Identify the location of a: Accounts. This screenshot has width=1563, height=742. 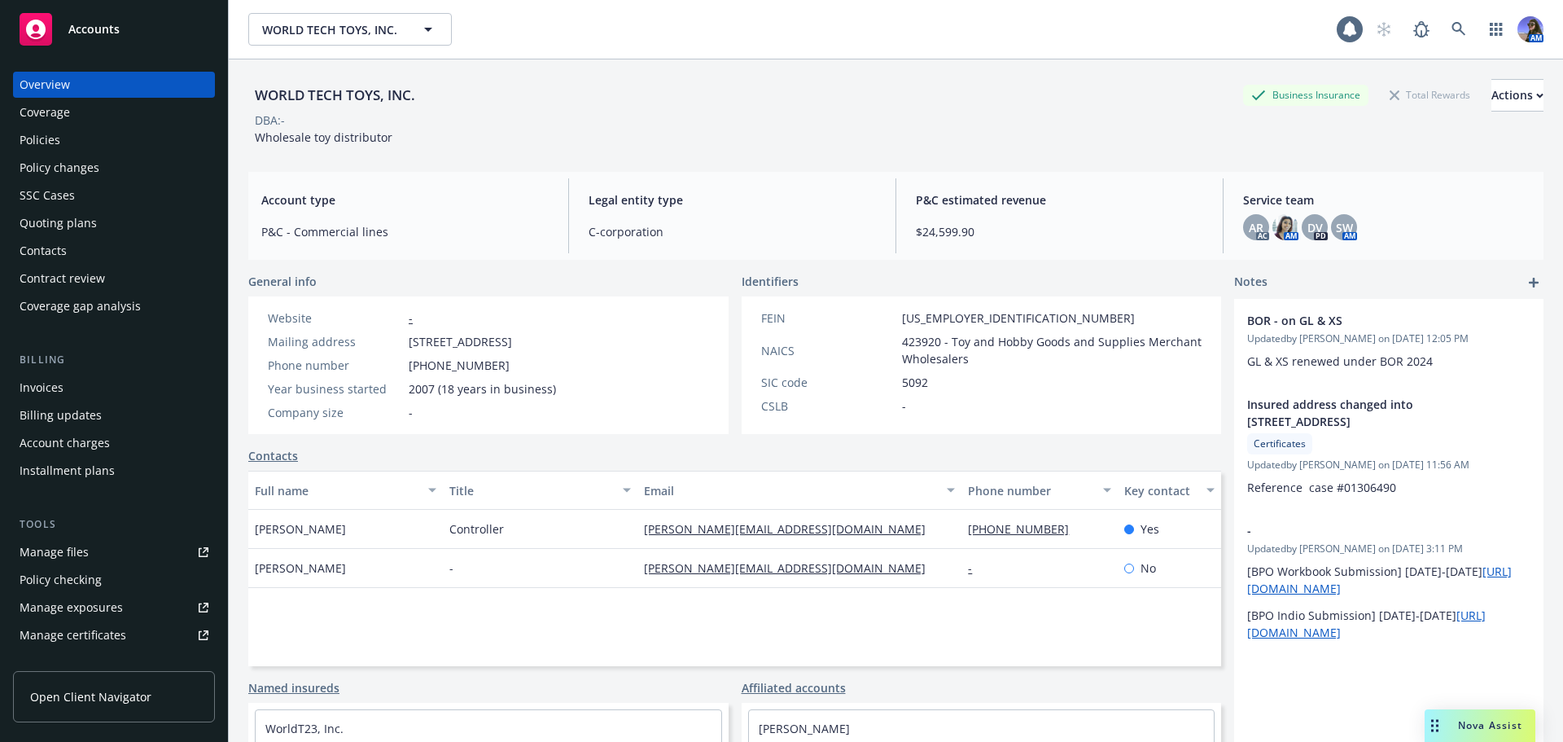
(114, 29).